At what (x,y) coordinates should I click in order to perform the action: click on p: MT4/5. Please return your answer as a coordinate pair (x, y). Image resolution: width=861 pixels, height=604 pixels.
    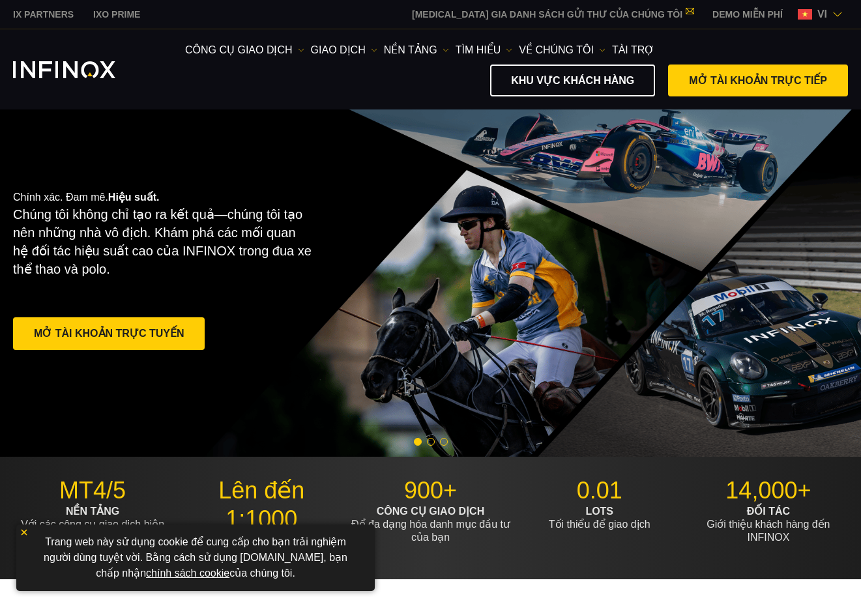
    Looking at the image, I should click on (93, 491).